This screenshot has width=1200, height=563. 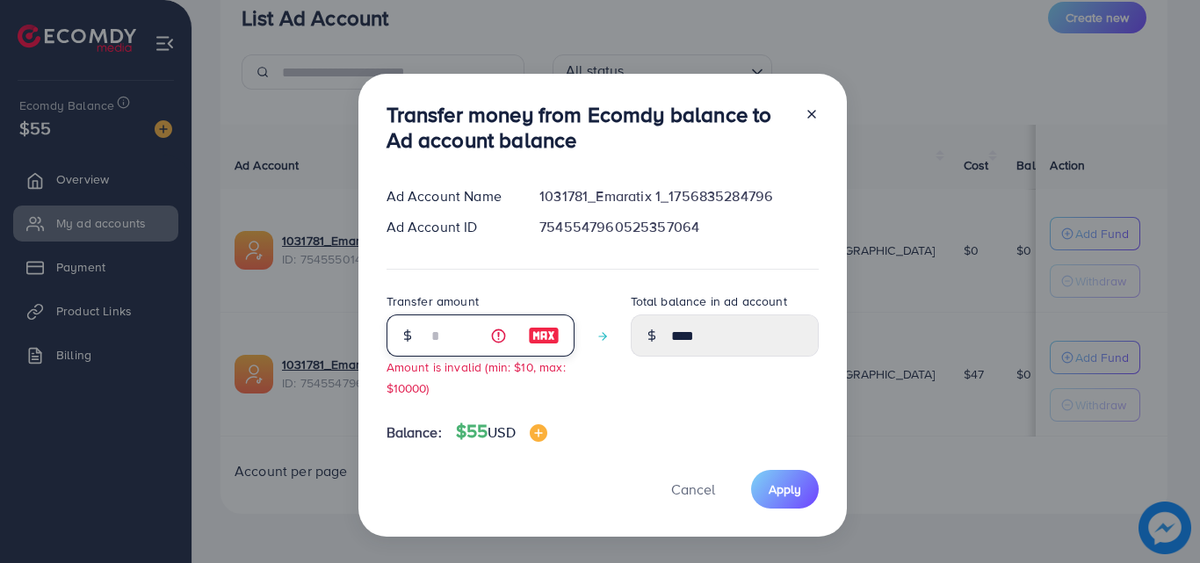 I want to click on h4: $55, so click(x=502, y=431).